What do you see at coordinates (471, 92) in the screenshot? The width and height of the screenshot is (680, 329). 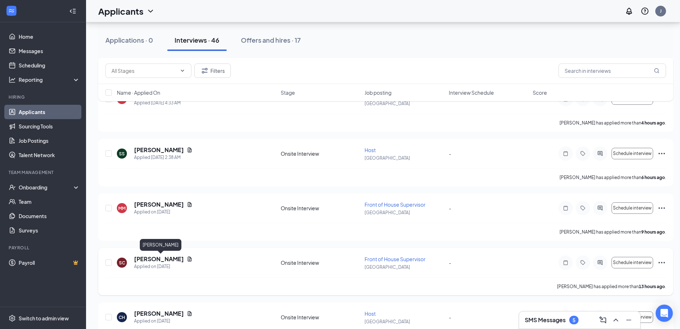 I see `span: Interview Schedule` at bounding box center [471, 92].